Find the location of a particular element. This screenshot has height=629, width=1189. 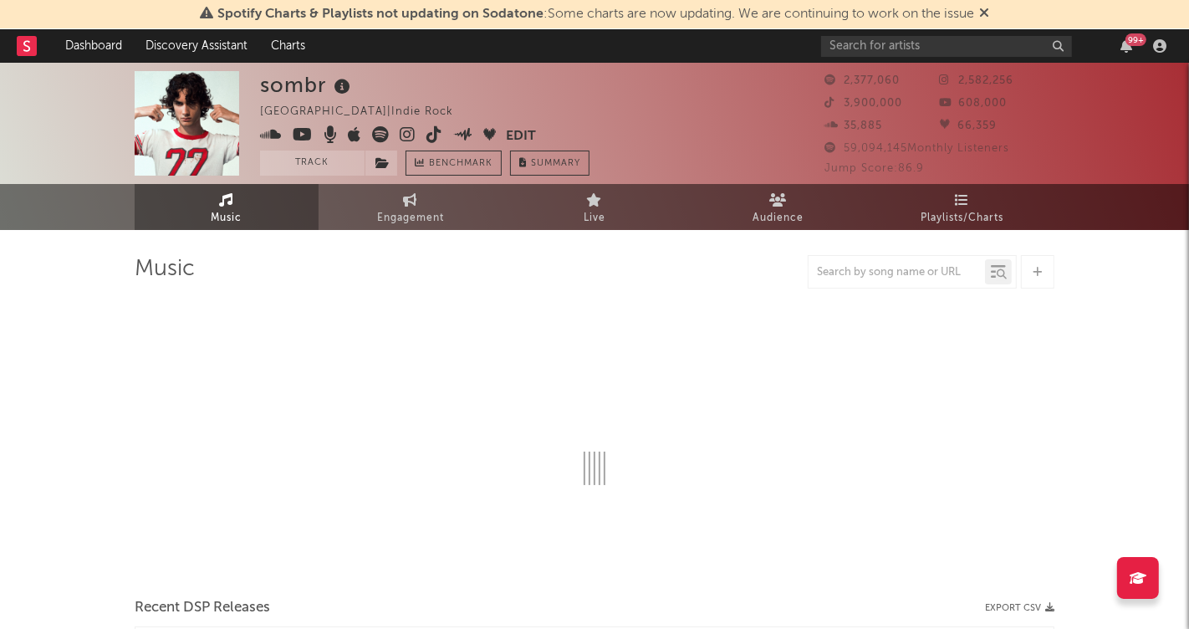

a: Dashboard is located at coordinates (94, 46).